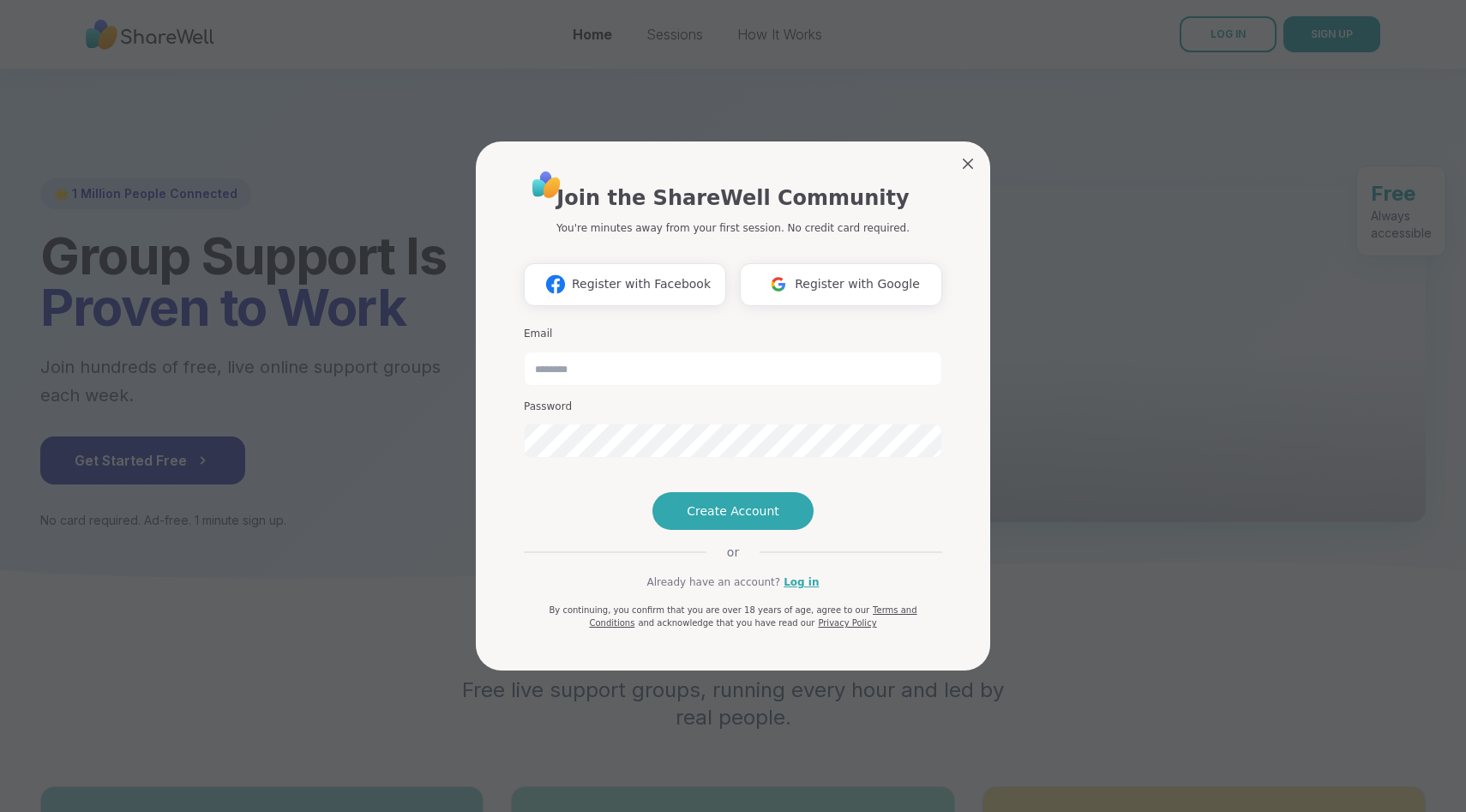 The width and height of the screenshot is (1466, 812). I want to click on p: You're minutes away from your first session. No credit card required., so click(733, 228).